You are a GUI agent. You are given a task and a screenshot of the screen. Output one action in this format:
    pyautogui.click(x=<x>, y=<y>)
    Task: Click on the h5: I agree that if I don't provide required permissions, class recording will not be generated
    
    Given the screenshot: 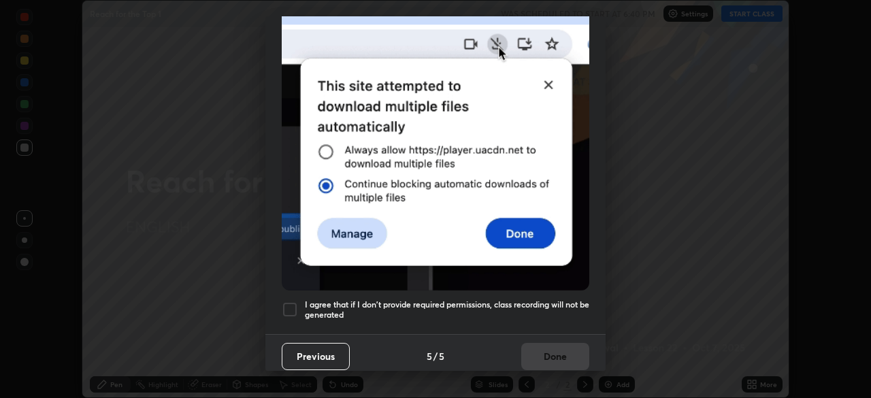 What is the action you would take?
    pyautogui.click(x=447, y=309)
    